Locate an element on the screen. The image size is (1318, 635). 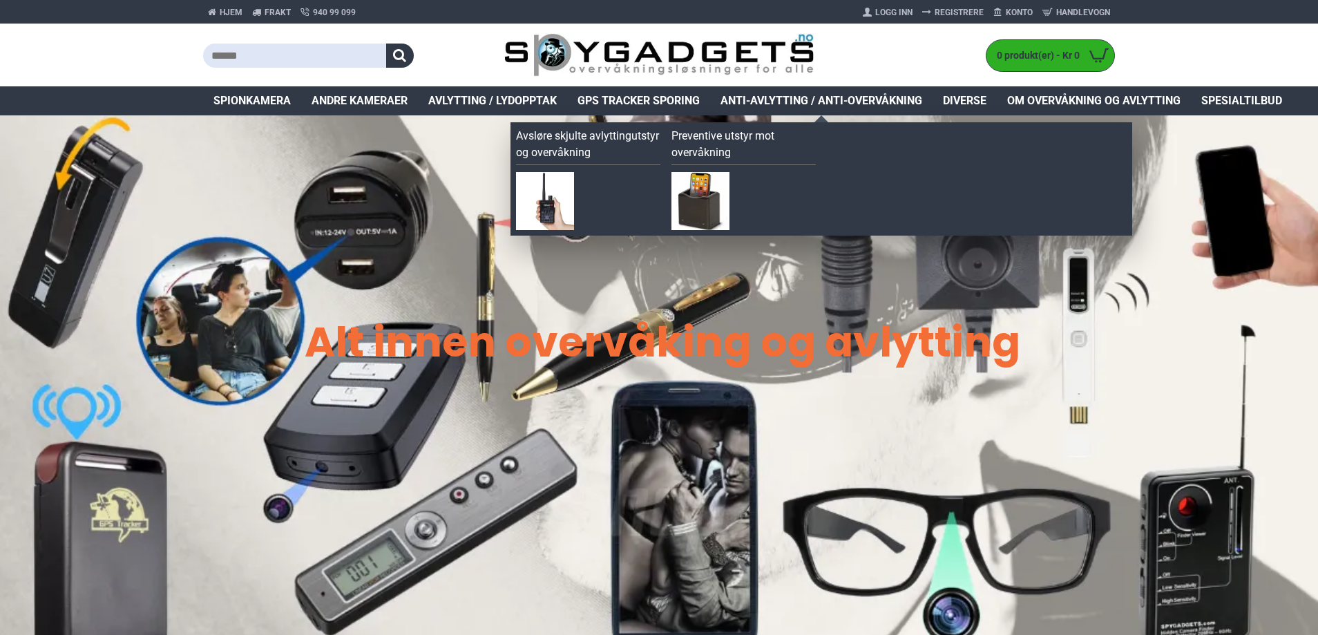
img: website_grey.svg is located at coordinates (28, 41).